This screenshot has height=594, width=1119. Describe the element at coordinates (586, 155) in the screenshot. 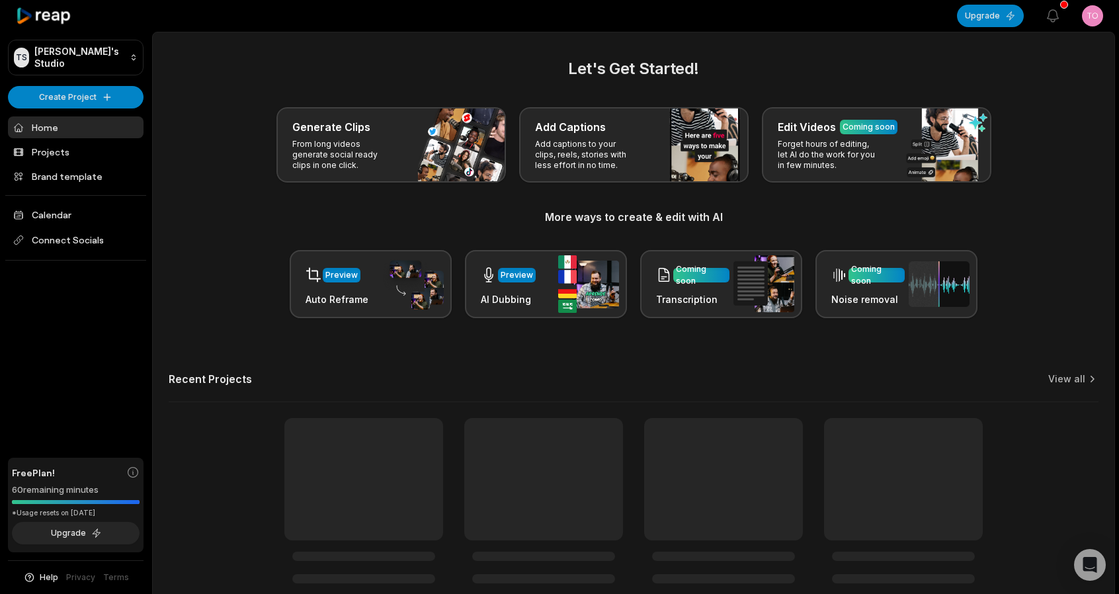

I see `p: Add captions to your clips, reels, stories with less effort in no time.` at that location.